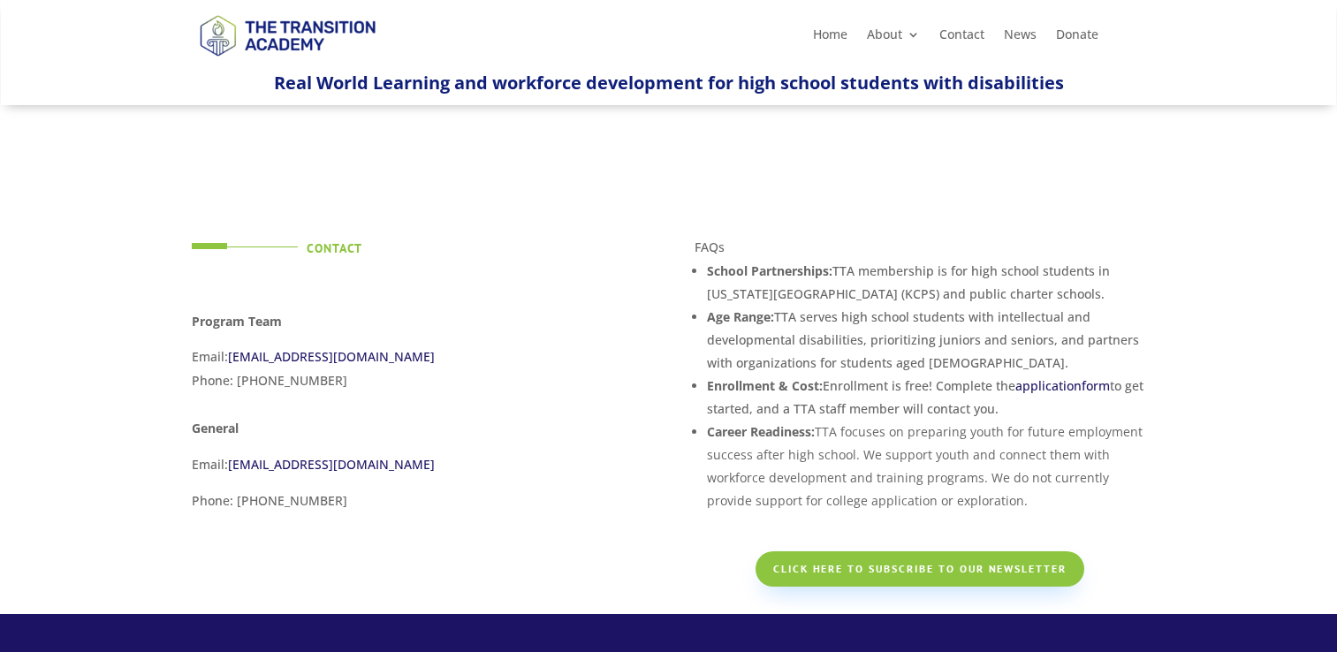 This screenshot has height=652, width=1337. I want to click on a: Contact, so click(961, 38).